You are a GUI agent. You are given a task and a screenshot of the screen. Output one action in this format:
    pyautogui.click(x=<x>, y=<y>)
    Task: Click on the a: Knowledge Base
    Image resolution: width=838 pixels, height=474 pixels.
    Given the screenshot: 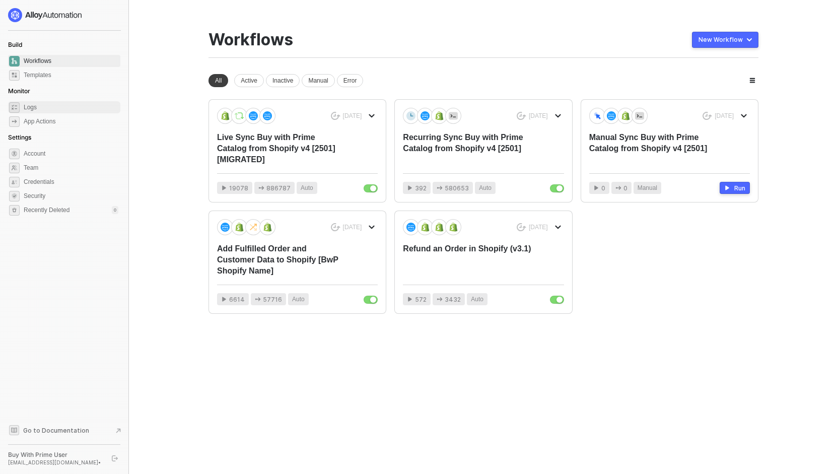 What is the action you would take?
    pyautogui.click(x=64, y=430)
    